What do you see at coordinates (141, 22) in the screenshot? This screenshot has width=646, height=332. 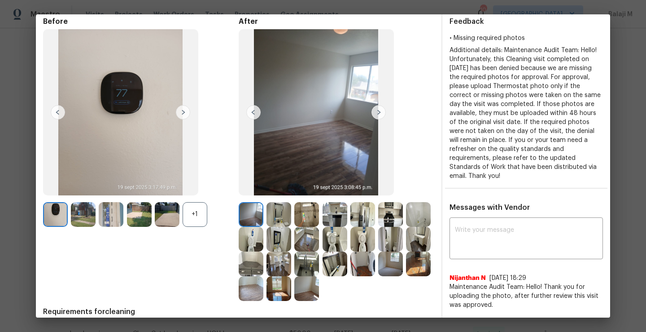 I see `span: Before` at bounding box center [141, 22].